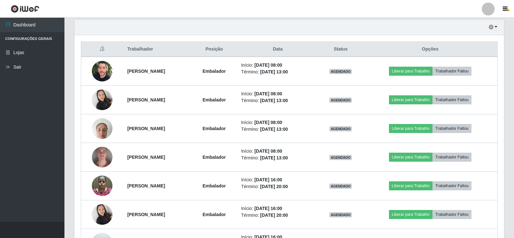 The width and height of the screenshot is (514, 238). I want to click on th: Trabalhador, so click(157, 49).